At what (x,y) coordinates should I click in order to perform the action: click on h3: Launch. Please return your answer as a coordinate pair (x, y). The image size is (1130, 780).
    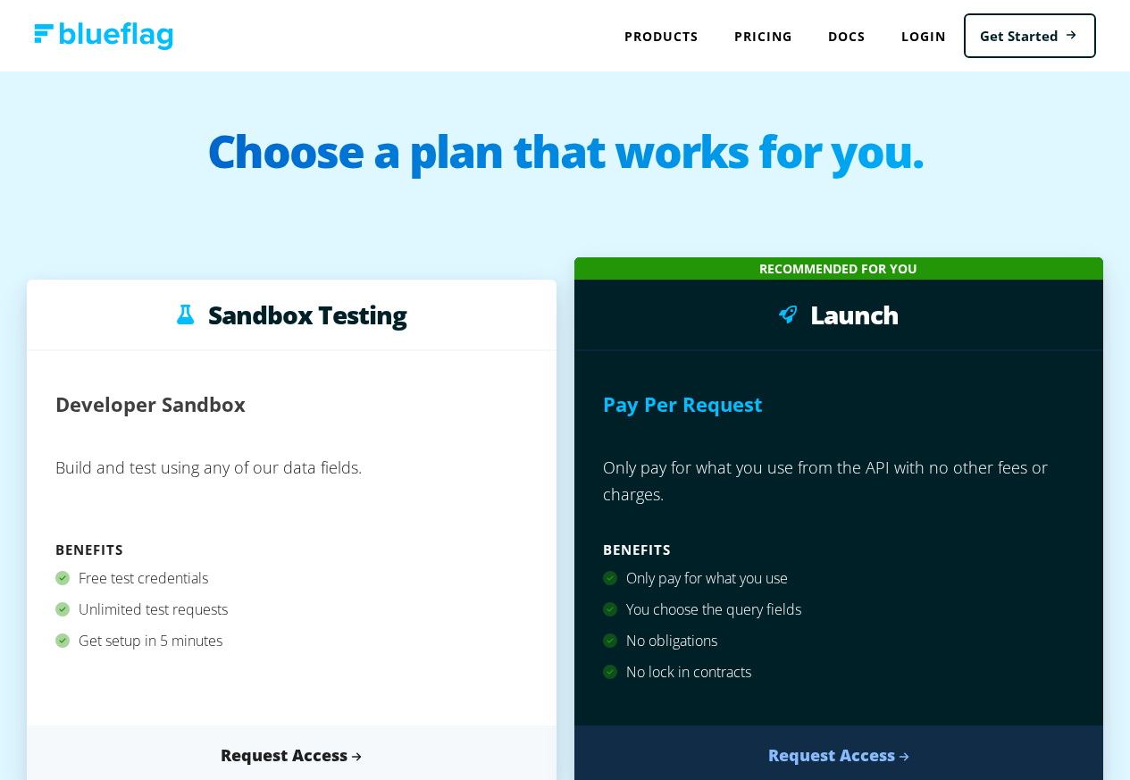
    Looking at the image, I should click on (854, 314).